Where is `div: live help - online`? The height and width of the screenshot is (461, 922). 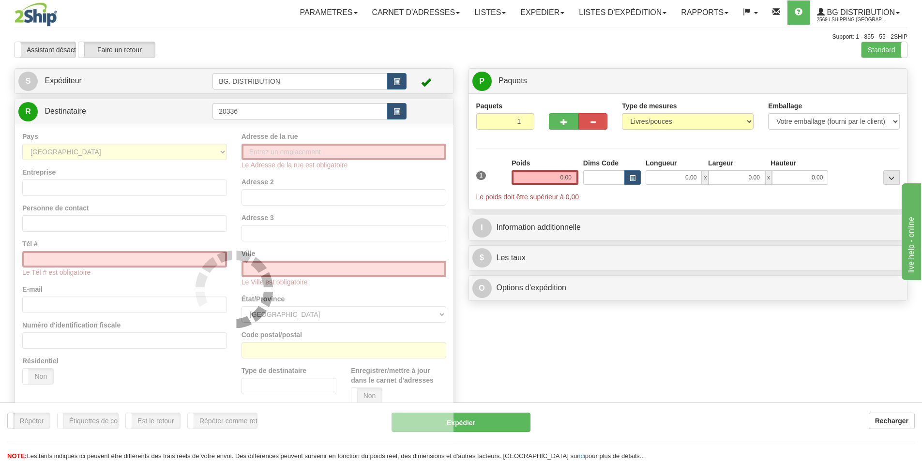
div: live help - online is located at coordinates (48, 12).